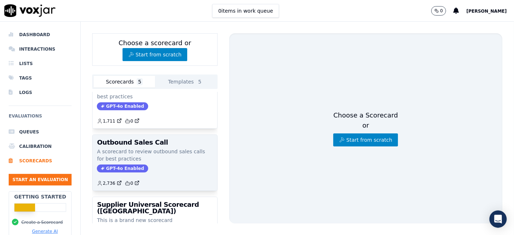 The width and height of the screenshot is (514, 235). Describe the element at coordinates (155, 142) in the screenshot. I see `h3: Outbound Sales Call` at that location.